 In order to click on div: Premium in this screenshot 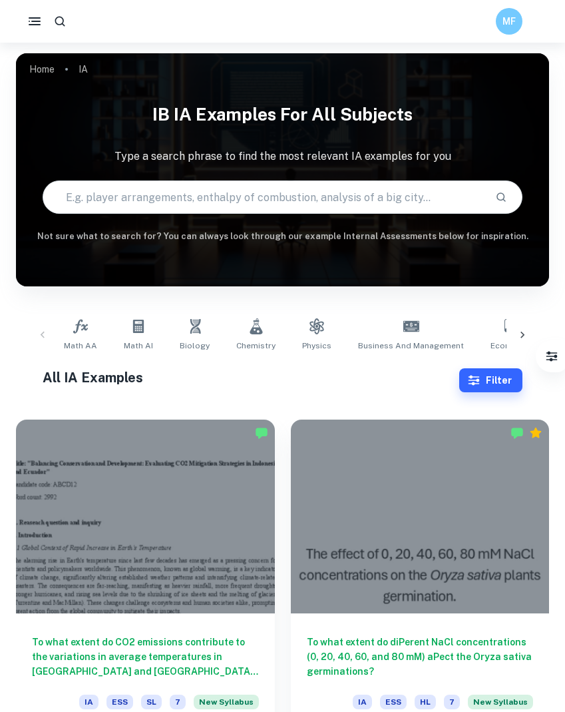, I will do `click(536, 433)`.